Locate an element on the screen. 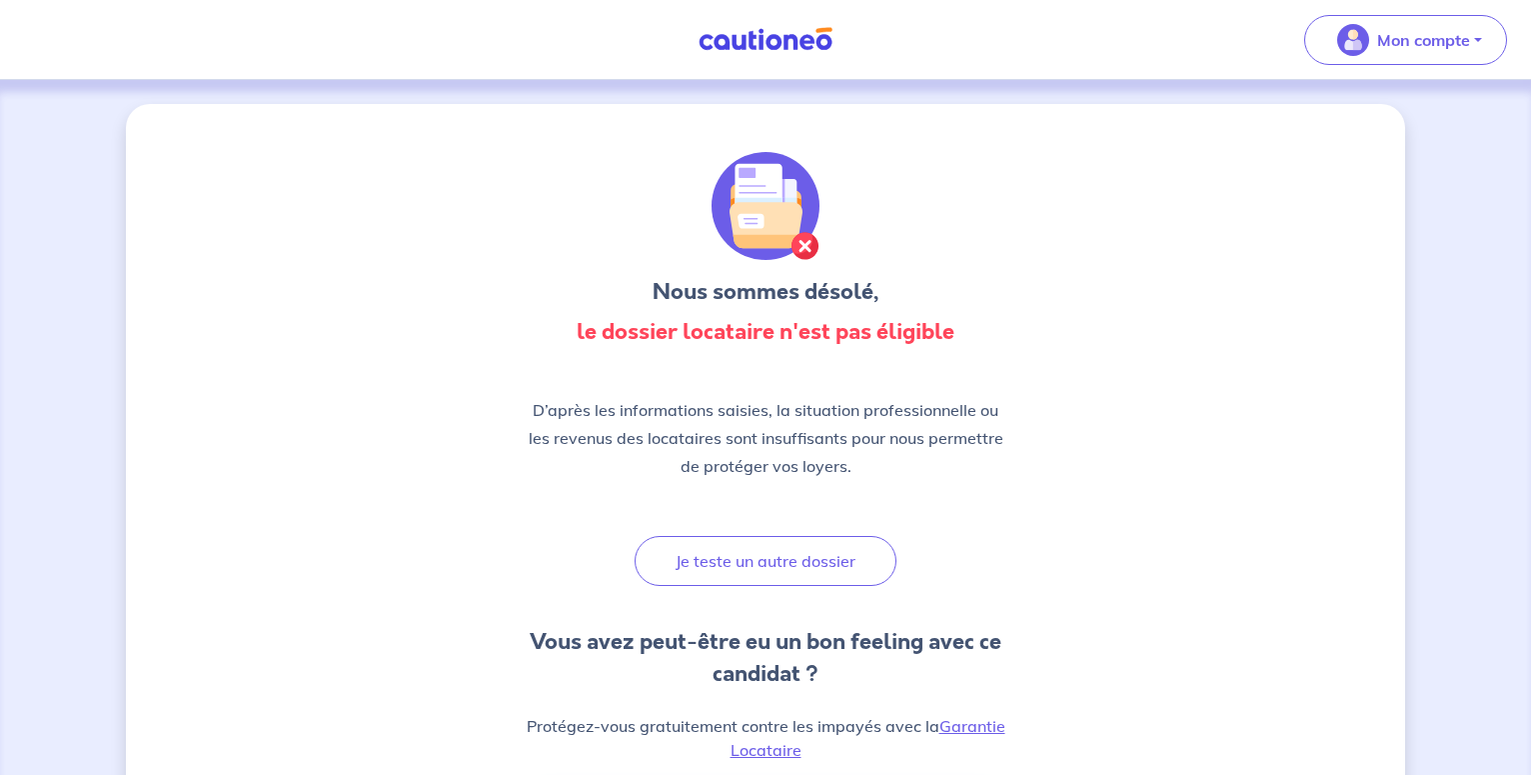 The height and width of the screenshot is (775, 1531). h3: Nous sommes désolé, is located at coordinates (766, 292).